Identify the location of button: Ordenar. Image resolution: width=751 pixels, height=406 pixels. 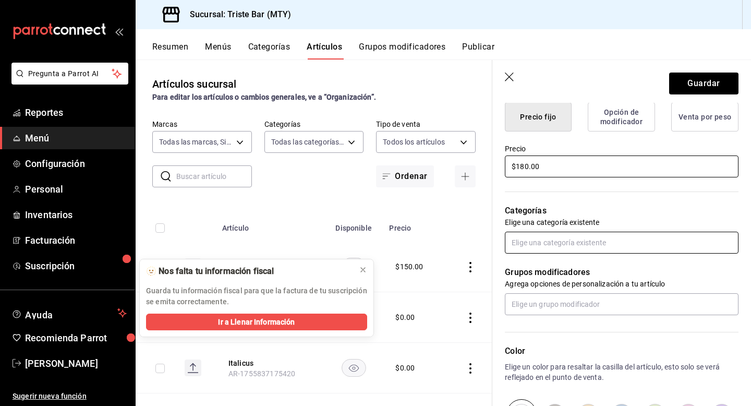
(405, 176).